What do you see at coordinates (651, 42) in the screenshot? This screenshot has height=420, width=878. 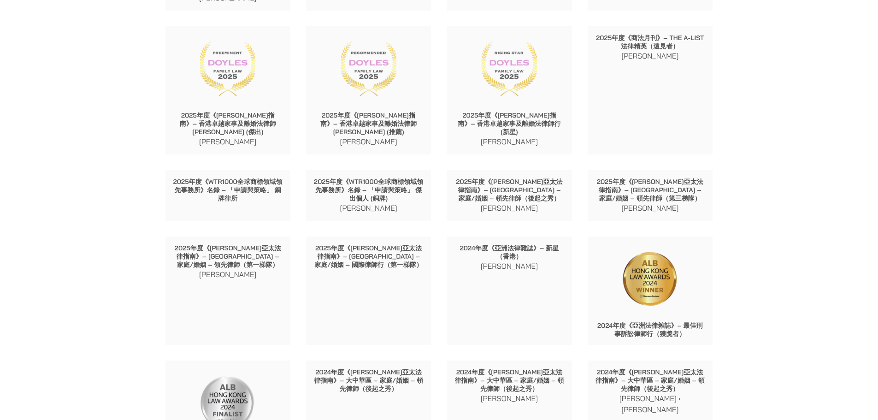 I see `p: 2025年度《商法月刊》– THE A-LIST 法律精英（遠見者）` at bounding box center [651, 42].